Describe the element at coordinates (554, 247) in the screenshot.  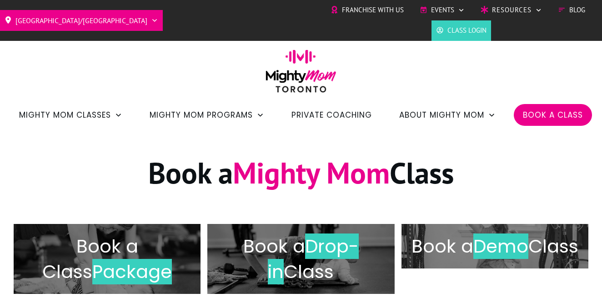
I see `span: Class` at that location.